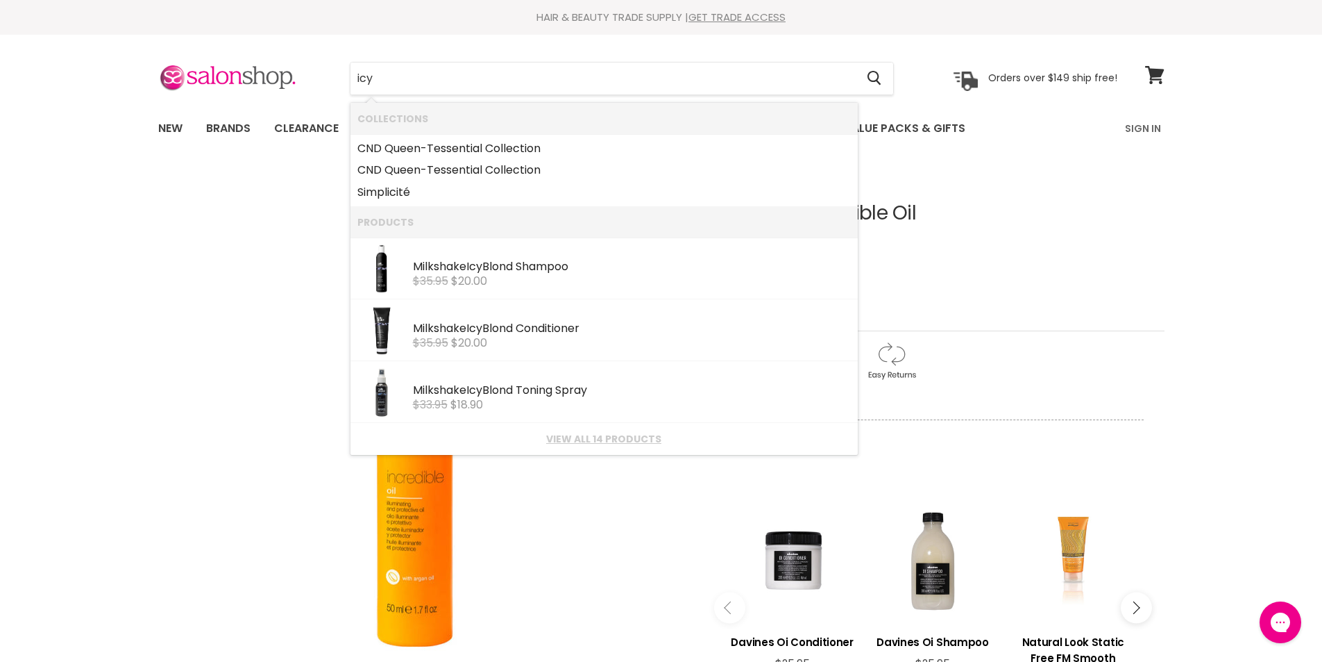 This screenshot has width=1322, height=662. What do you see at coordinates (1053, 78) in the screenshot?
I see `p: Orders over $149 ship free!` at bounding box center [1053, 78].